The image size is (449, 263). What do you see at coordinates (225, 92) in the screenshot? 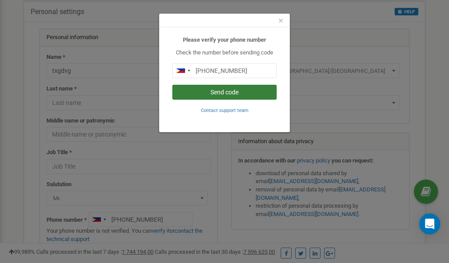
I see `button: Send code` at bounding box center [225, 92].